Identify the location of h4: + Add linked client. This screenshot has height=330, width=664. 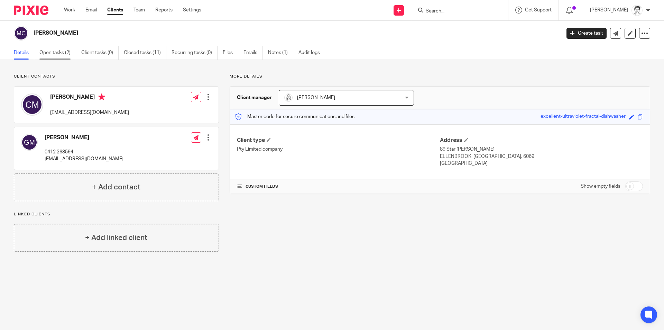
(116, 237).